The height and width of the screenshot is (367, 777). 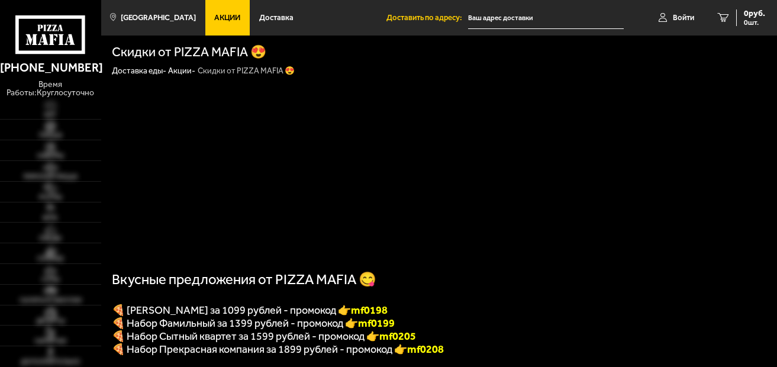 What do you see at coordinates (369, 310) in the screenshot?
I see `font: mf0198` at bounding box center [369, 310].